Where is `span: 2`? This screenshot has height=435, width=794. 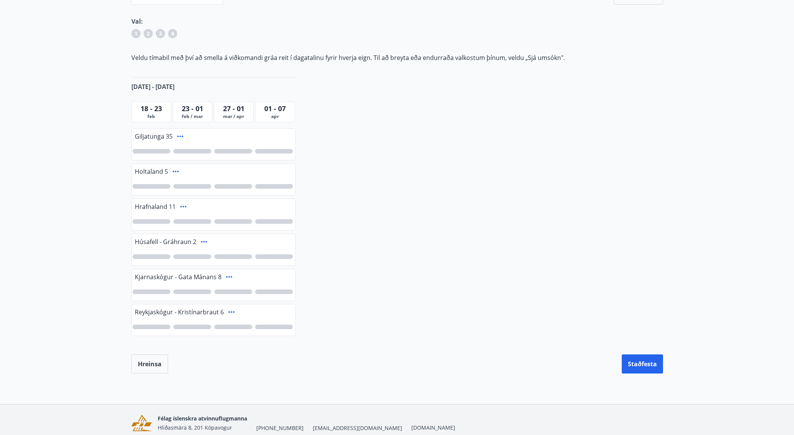 span: 2 is located at coordinates (148, 34).